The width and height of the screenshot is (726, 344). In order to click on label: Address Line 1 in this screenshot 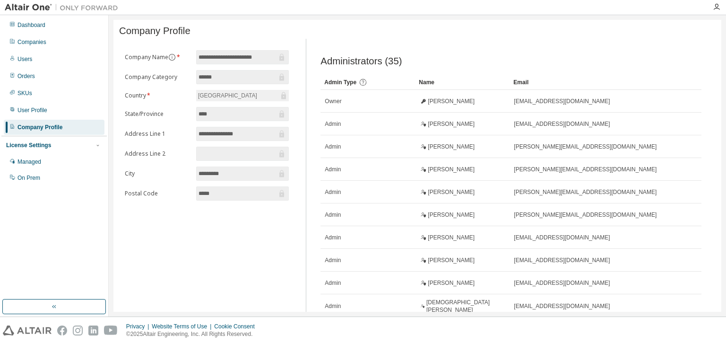, I will do `click(157, 134)`.